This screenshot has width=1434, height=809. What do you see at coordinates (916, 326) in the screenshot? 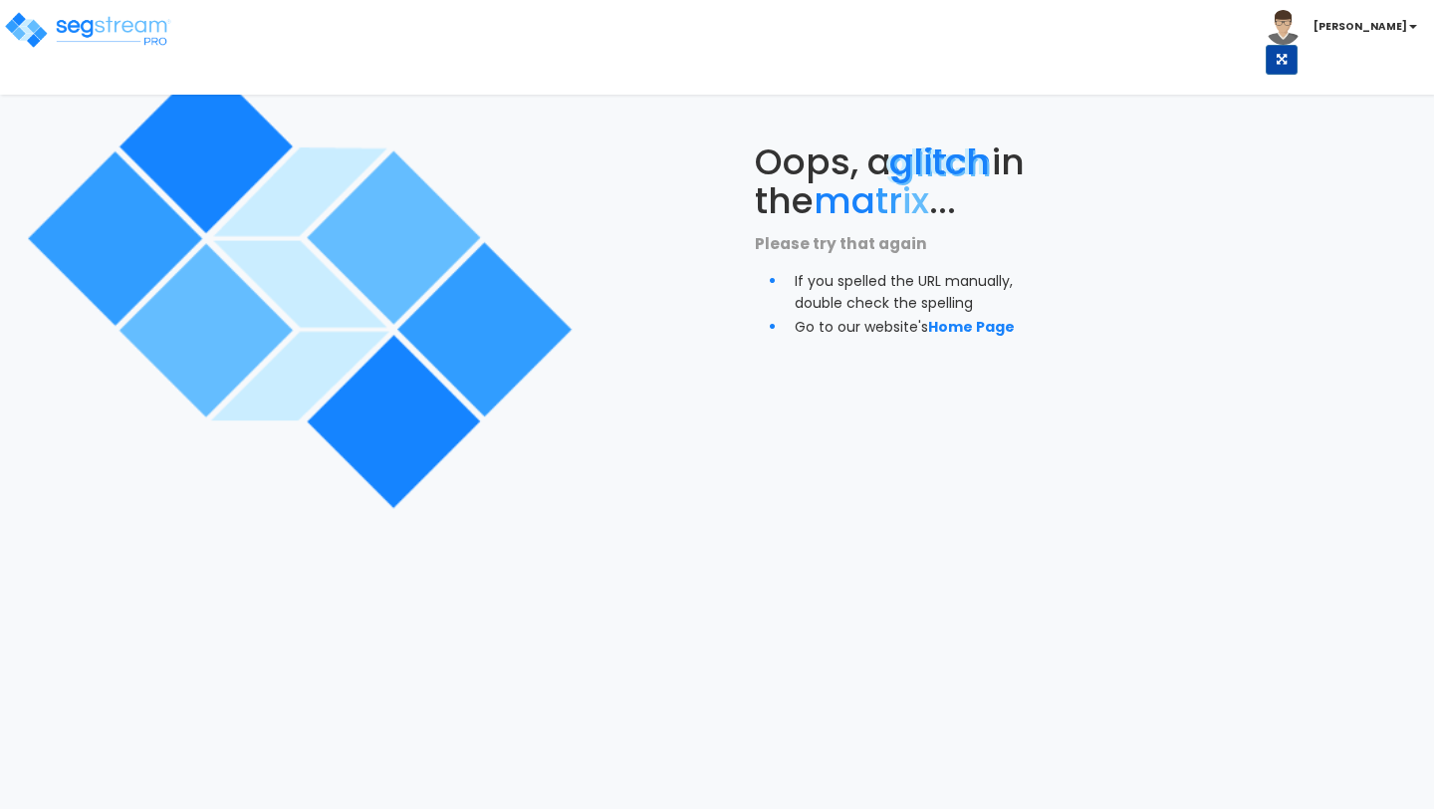
I see `li: Go to our website's` at bounding box center [916, 326].